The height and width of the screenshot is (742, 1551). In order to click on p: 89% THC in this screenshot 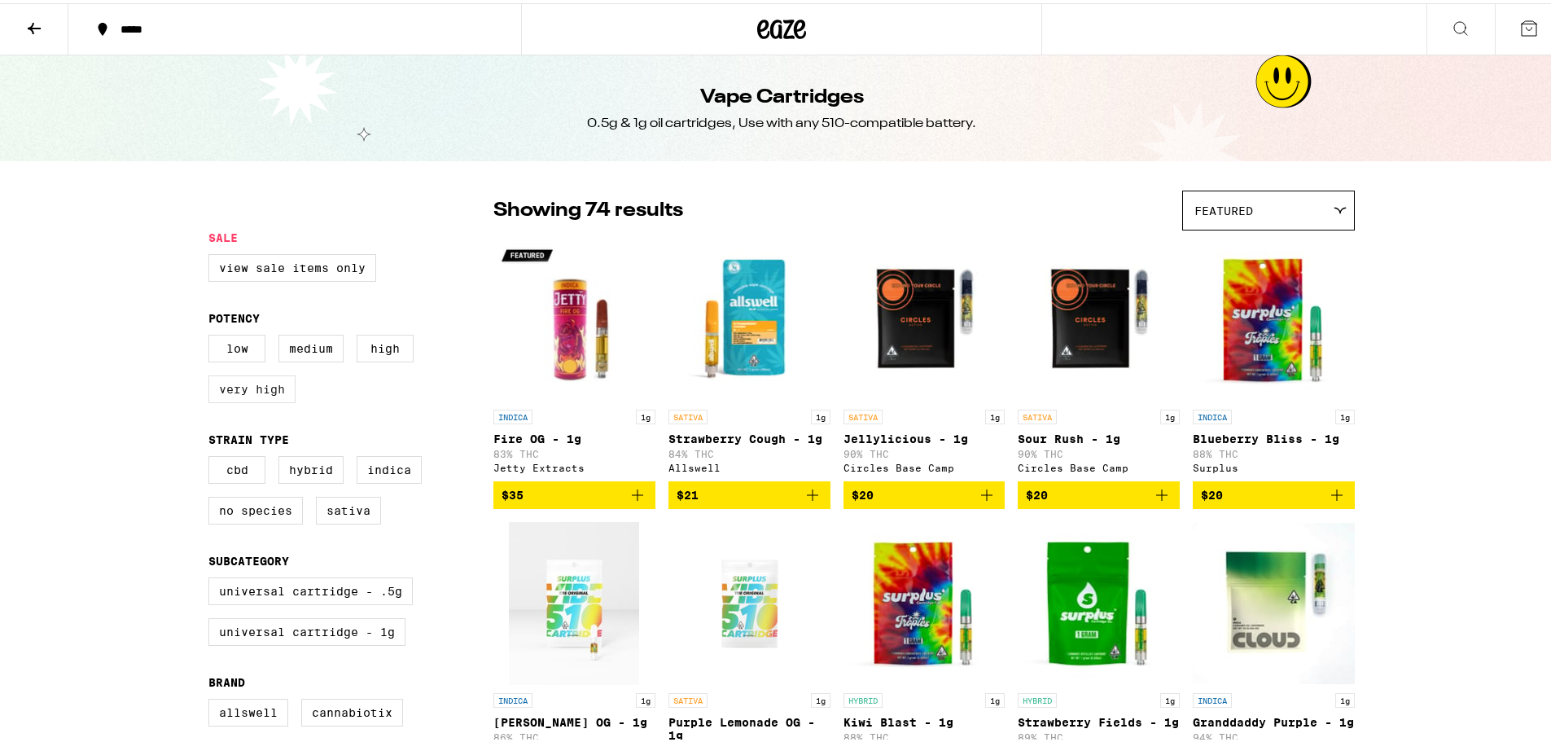, I will do `click(1098, 734)`.